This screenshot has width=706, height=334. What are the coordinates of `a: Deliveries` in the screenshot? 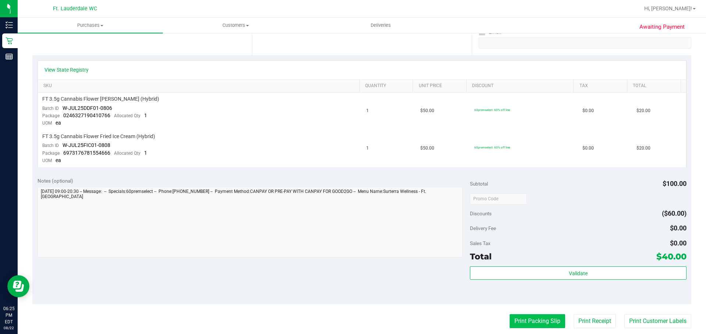 It's located at (381, 25).